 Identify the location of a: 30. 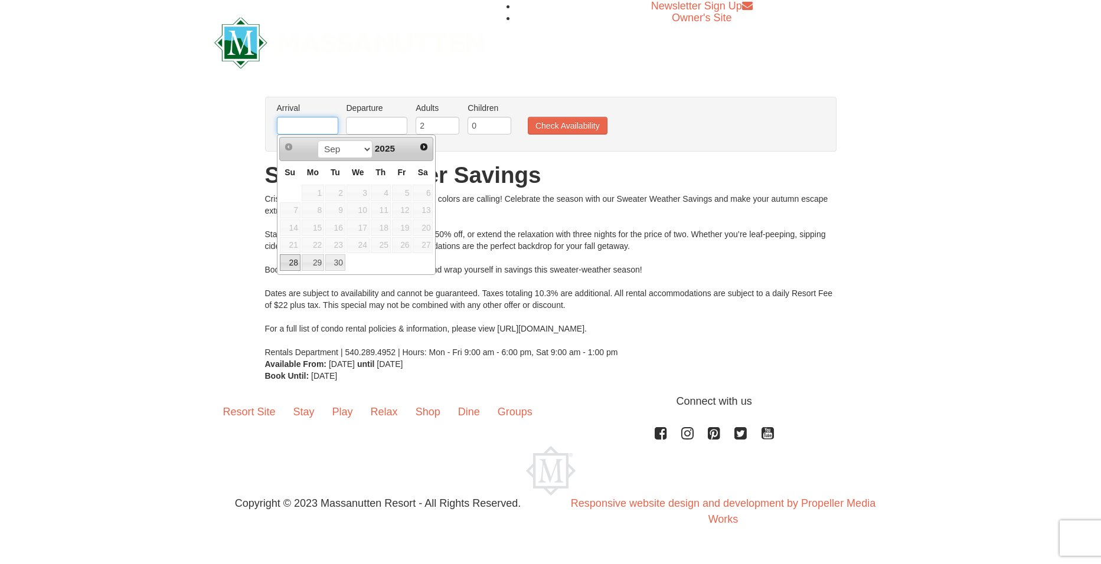
(335, 263).